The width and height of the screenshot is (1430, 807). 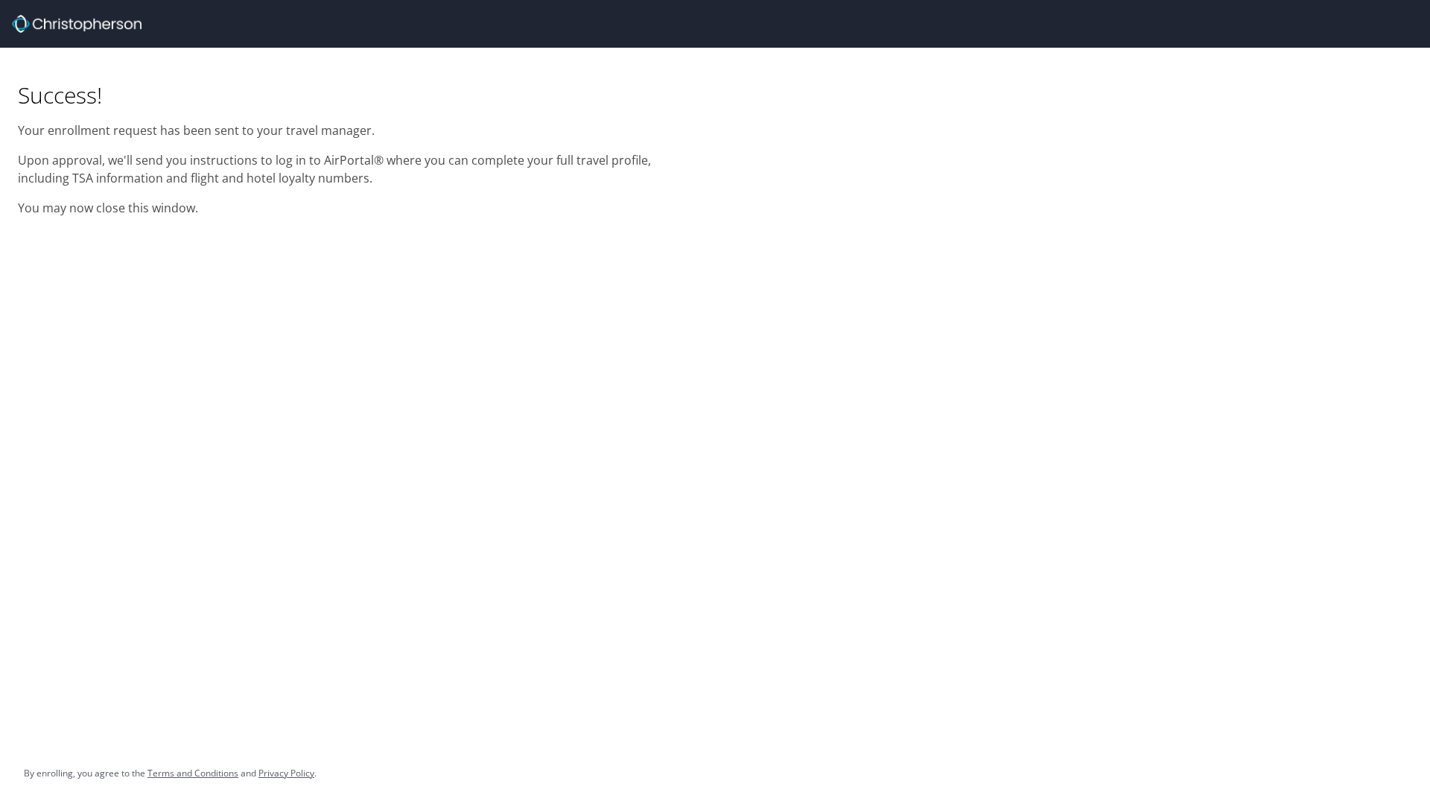 What do you see at coordinates (193, 772) in the screenshot?
I see `a: Terms and Conditions` at bounding box center [193, 772].